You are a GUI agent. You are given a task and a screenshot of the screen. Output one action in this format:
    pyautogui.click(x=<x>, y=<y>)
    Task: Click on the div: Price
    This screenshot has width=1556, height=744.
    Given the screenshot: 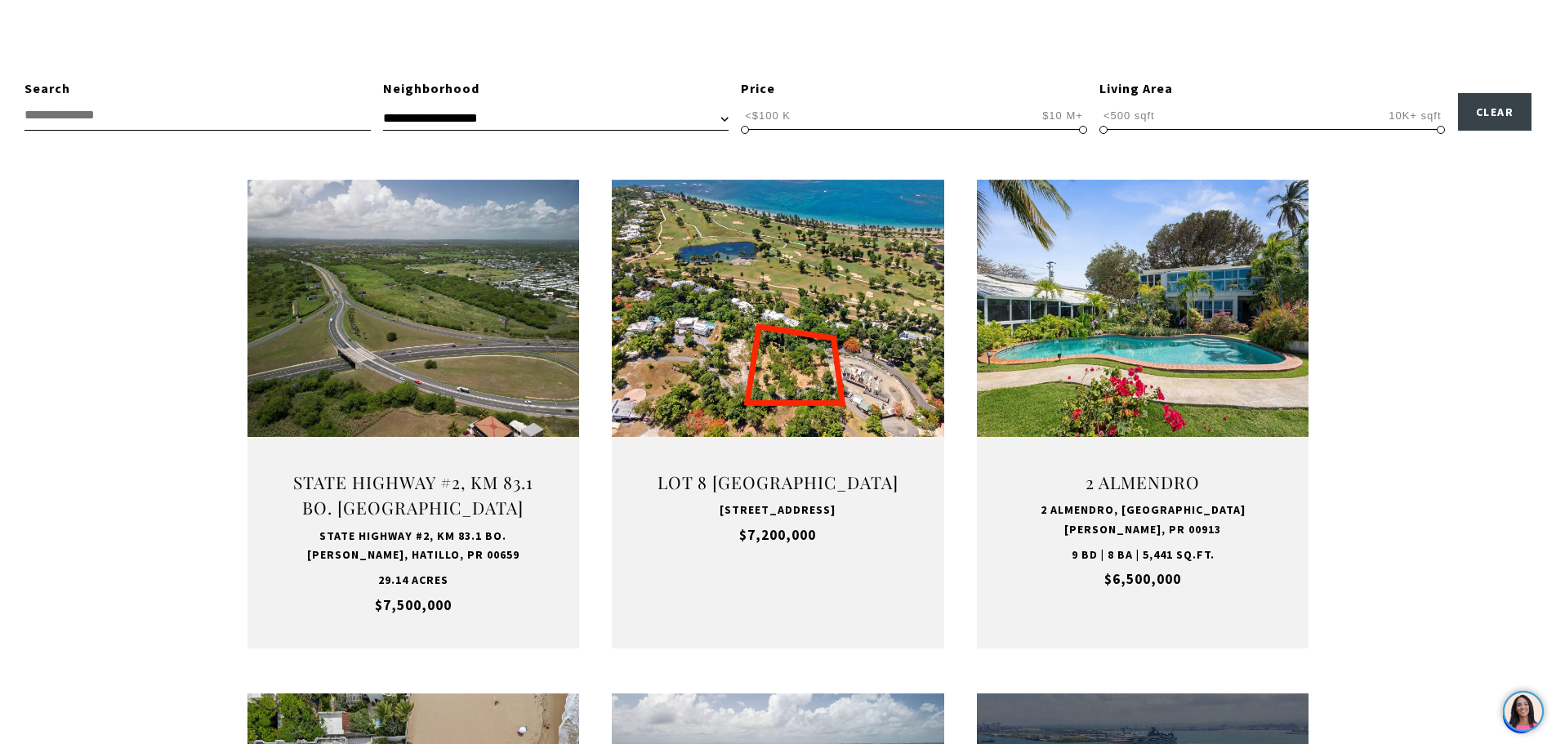 What is the action you would take?
    pyautogui.click(x=914, y=89)
    